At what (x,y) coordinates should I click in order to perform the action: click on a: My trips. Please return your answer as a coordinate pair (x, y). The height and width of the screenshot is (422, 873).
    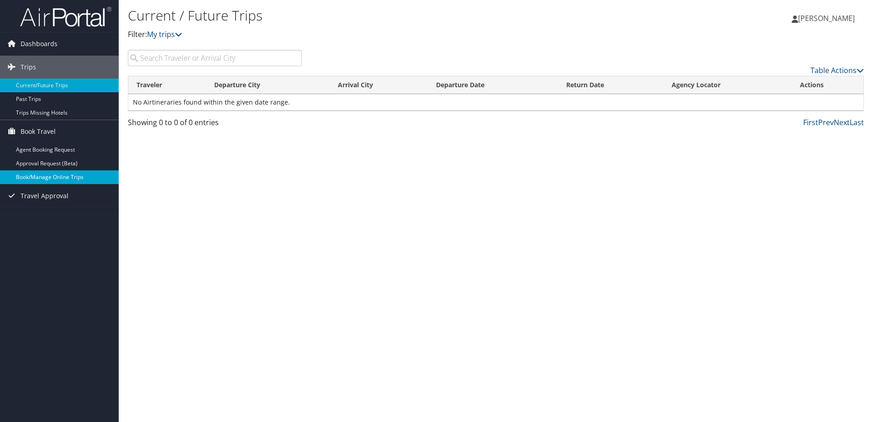
    Looking at the image, I should click on (164, 34).